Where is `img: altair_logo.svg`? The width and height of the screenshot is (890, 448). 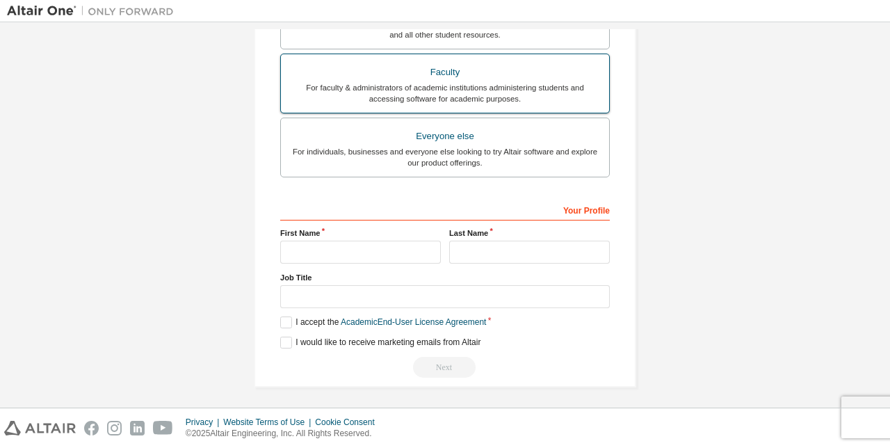 img: altair_logo.svg is located at coordinates (40, 428).